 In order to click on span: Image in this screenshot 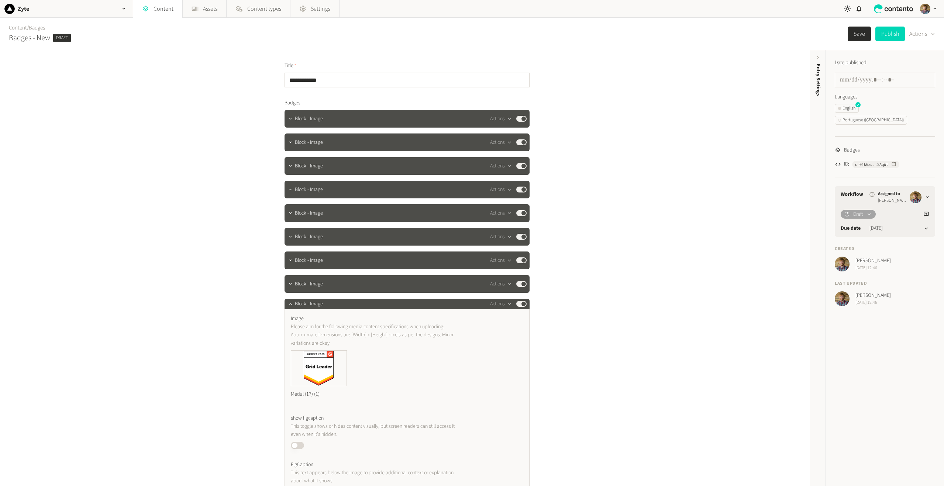, I will do `click(297, 319)`.